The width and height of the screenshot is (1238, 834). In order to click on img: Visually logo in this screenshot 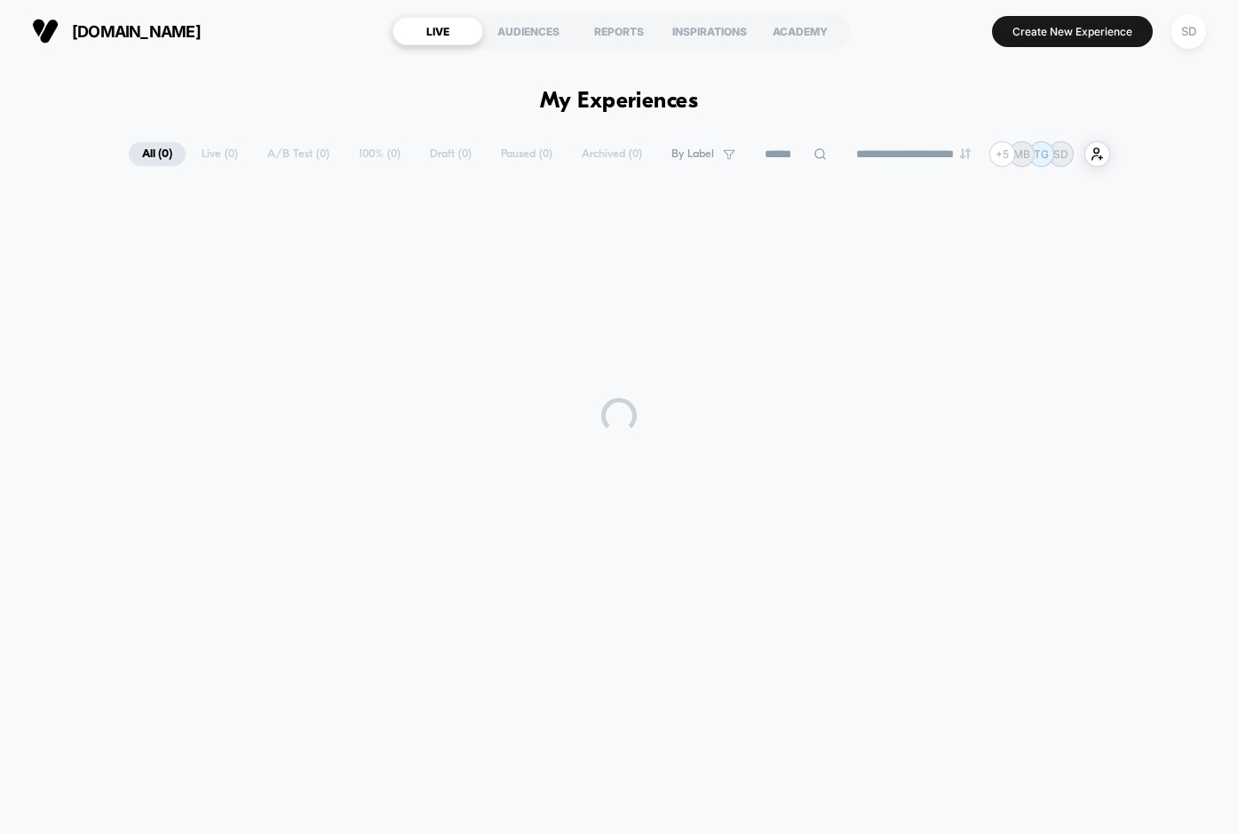, I will do `click(45, 31)`.